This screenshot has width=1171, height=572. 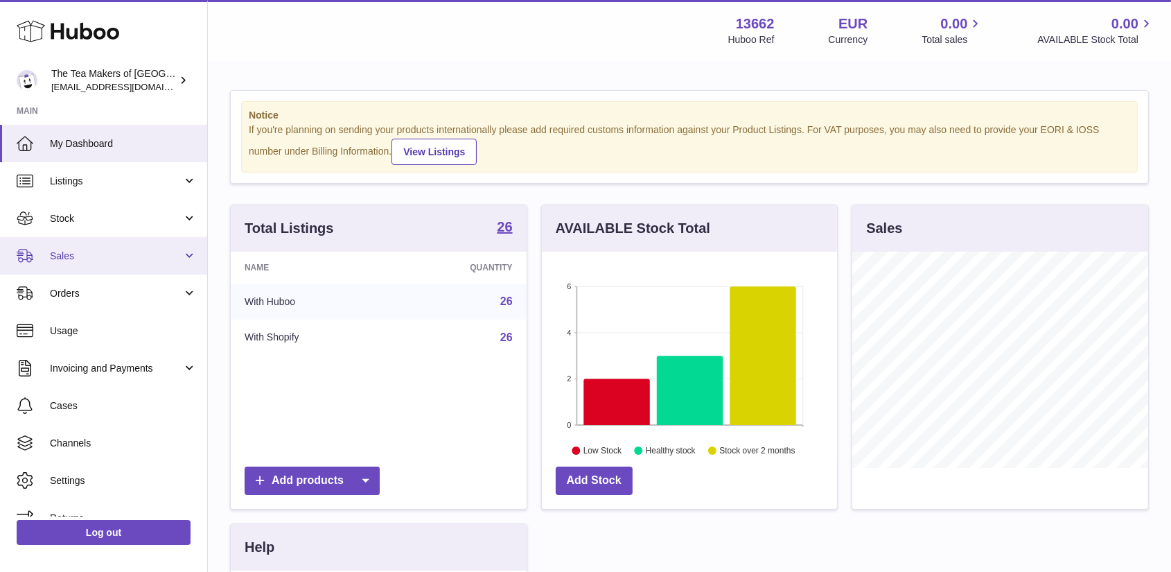 What do you see at coordinates (312, 480) in the screenshot?
I see `a: Add products` at bounding box center [312, 480].